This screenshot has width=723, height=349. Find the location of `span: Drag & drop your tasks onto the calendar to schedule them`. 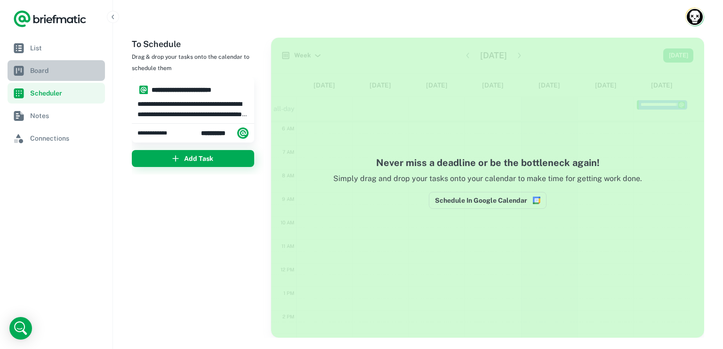

span: Drag & drop your tasks onto the calendar to schedule them is located at coordinates (191, 63).